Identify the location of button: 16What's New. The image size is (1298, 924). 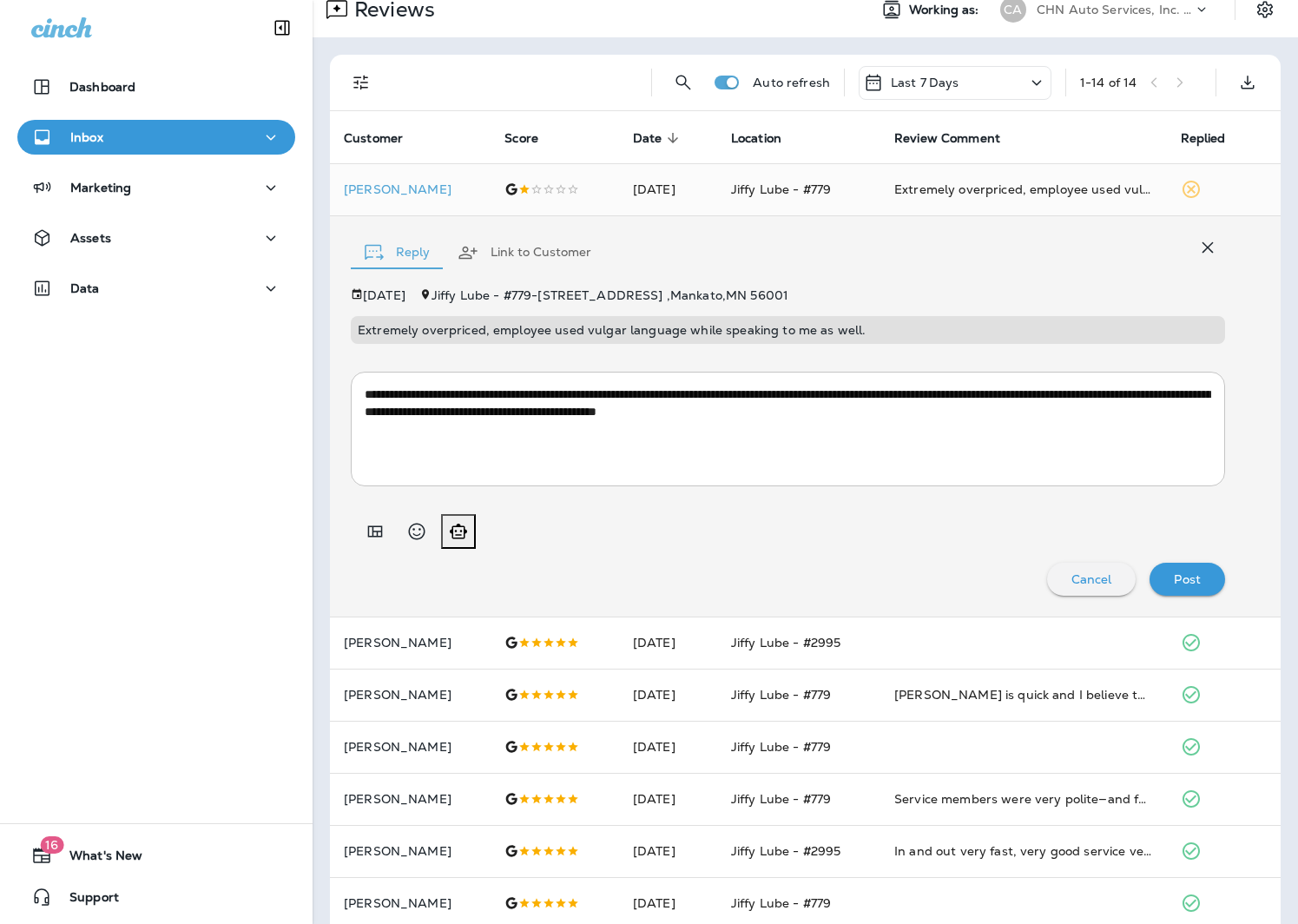
(156, 856).